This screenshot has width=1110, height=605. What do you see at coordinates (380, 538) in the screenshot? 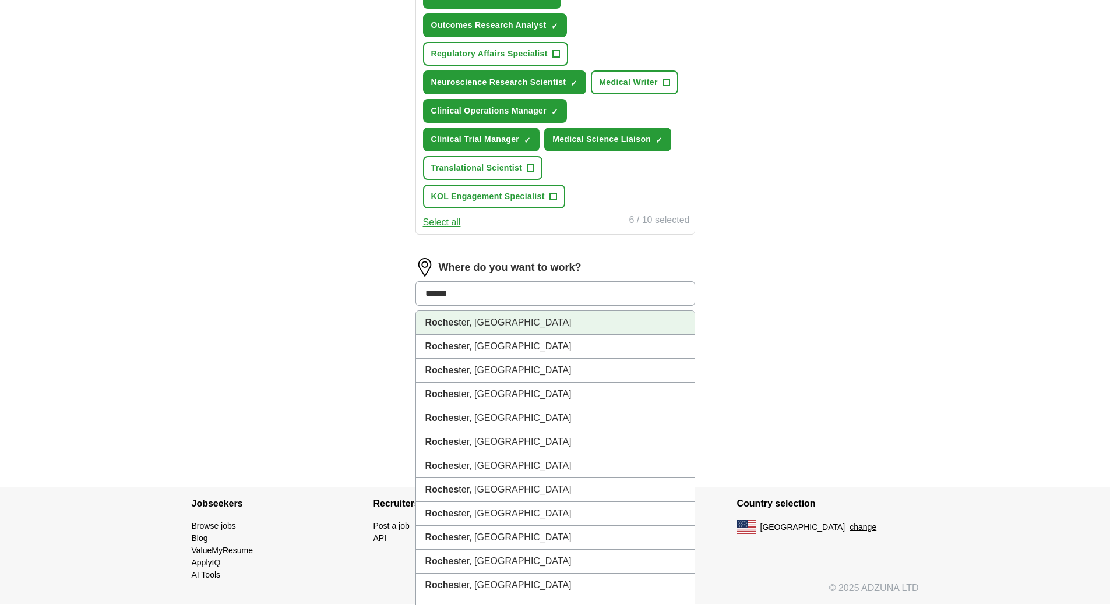
I see `a: API` at bounding box center [380, 538].